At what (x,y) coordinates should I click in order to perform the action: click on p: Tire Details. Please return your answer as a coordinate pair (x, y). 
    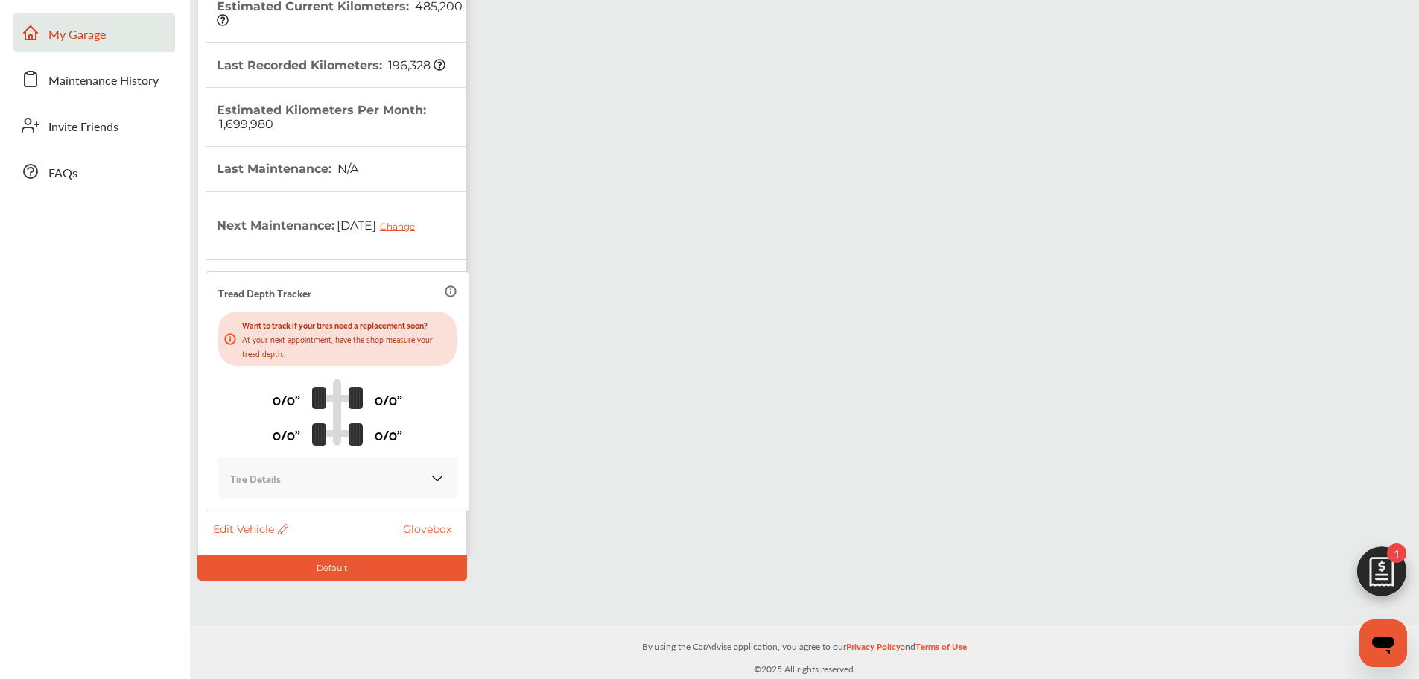
    Looking at the image, I should click on (256, 478).